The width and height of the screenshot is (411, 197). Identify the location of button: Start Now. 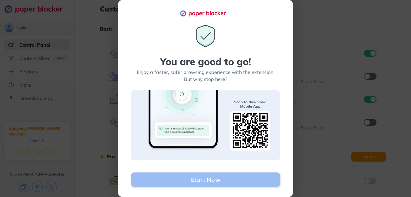
(205, 179).